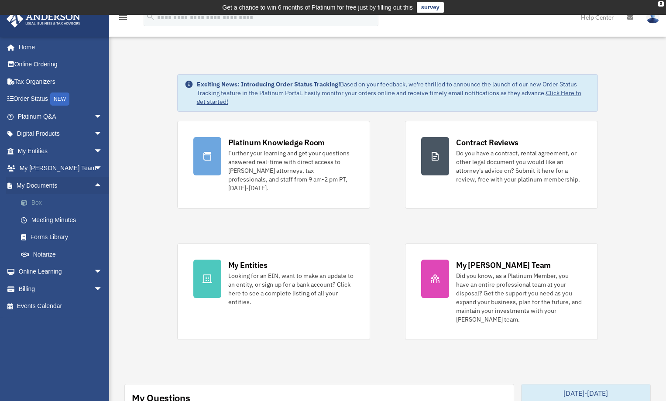 This screenshot has width=666, height=401. Describe the element at coordinates (151, 17) in the screenshot. I see `i: search` at that location.